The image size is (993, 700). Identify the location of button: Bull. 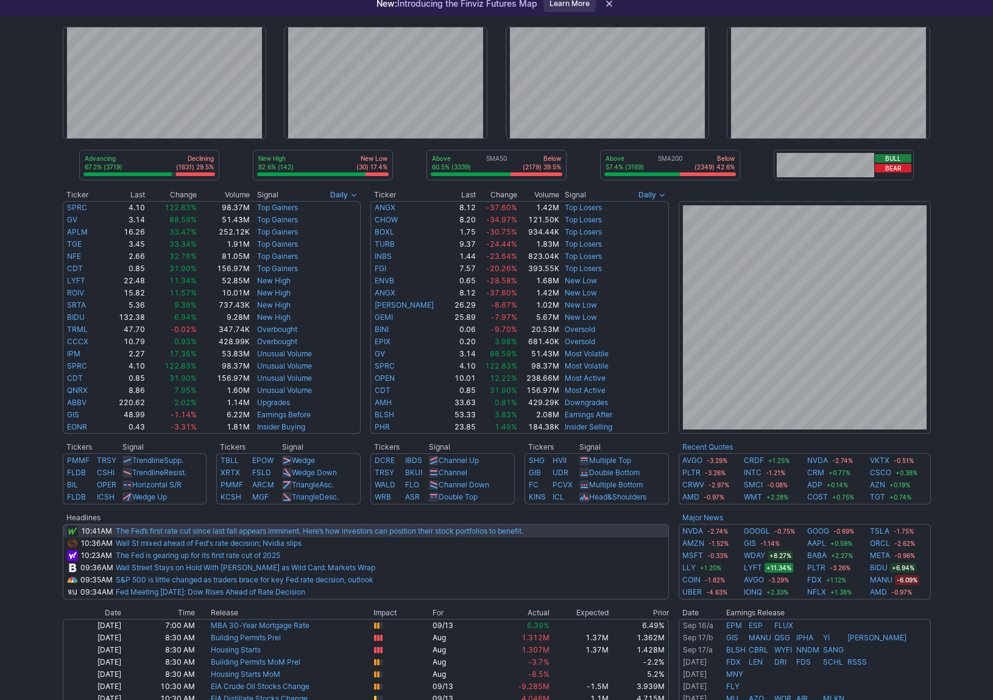
(893, 158).